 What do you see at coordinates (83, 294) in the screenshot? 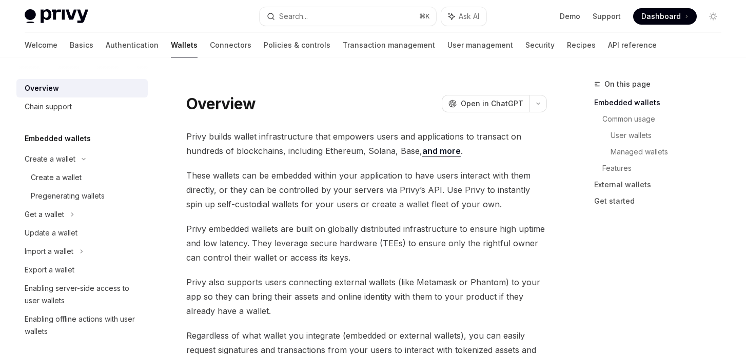
I see `div: Enabling server-side access to user wallets` at bounding box center [83, 294].